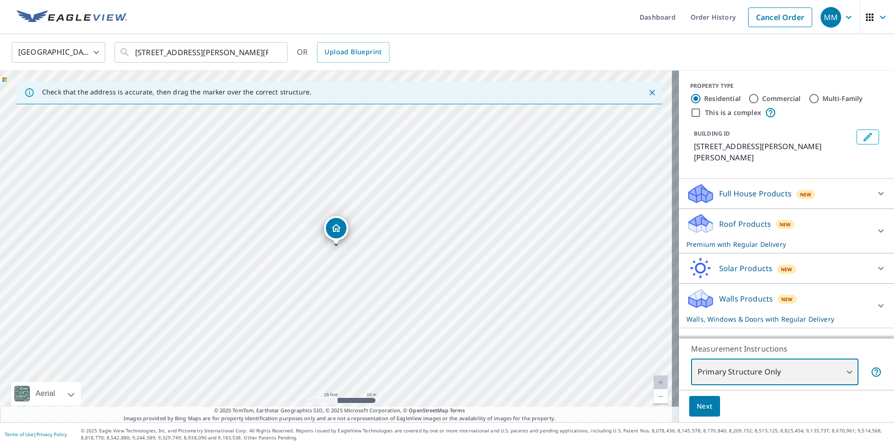 Image resolution: width=894 pixels, height=446 pixels. What do you see at coordinates (722, 99) in the screenshot?
I see `label: Residential` at bounding box center [722, 99].